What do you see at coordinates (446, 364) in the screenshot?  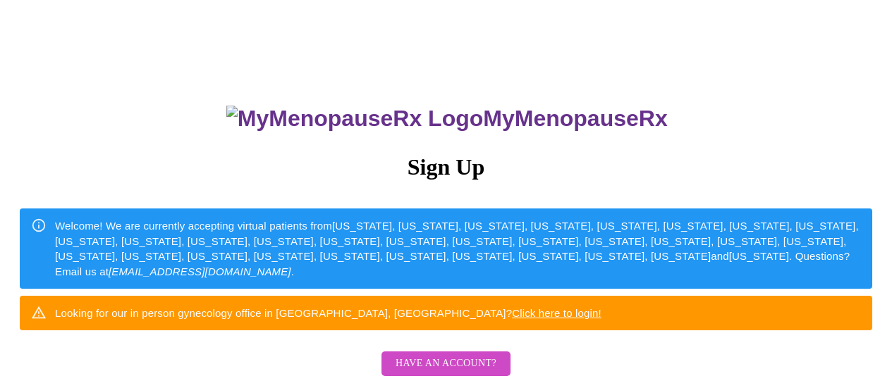 I see `span: Have an account?` at bounding box center [446, 364].